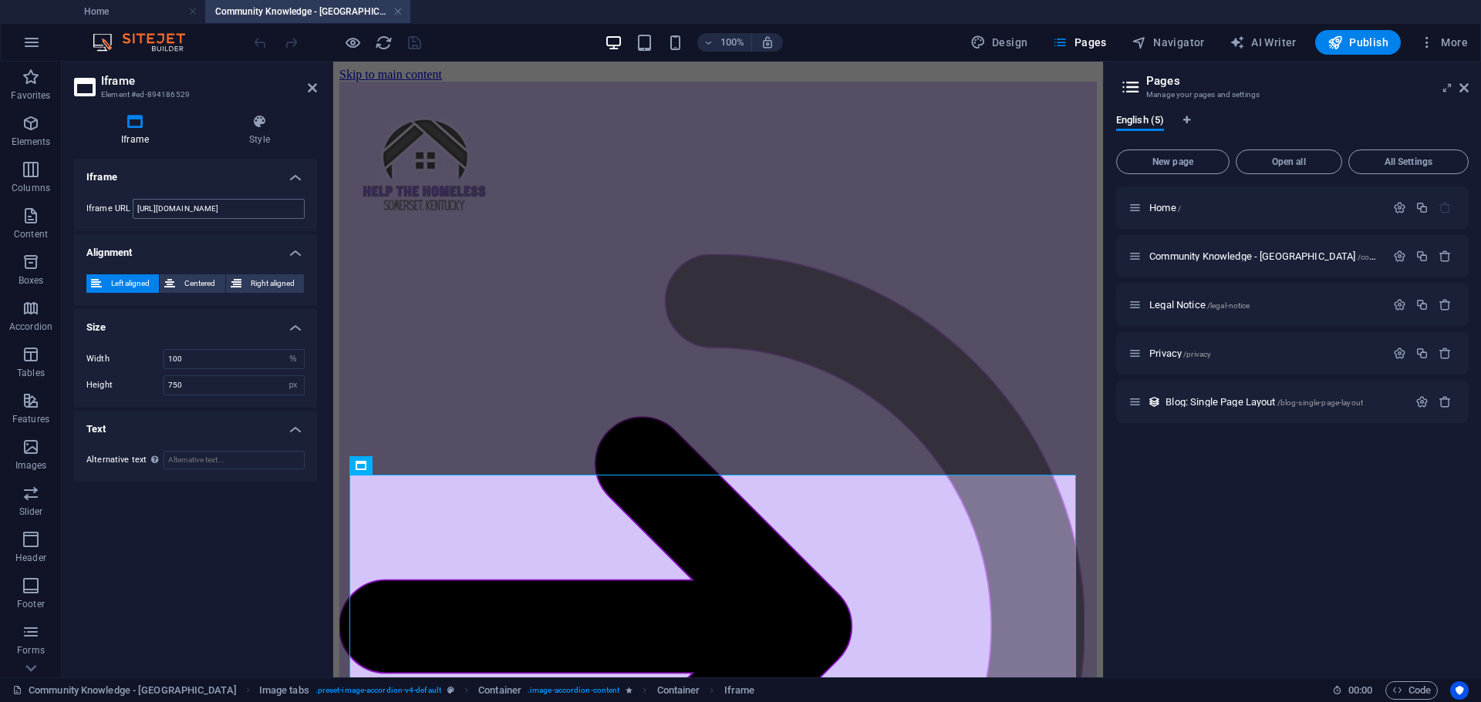 The image size is (1481, 702). What do you see at coordinates (125, 359) in the screenshot?
I see `label: Width` at bounding box center [125, 359].